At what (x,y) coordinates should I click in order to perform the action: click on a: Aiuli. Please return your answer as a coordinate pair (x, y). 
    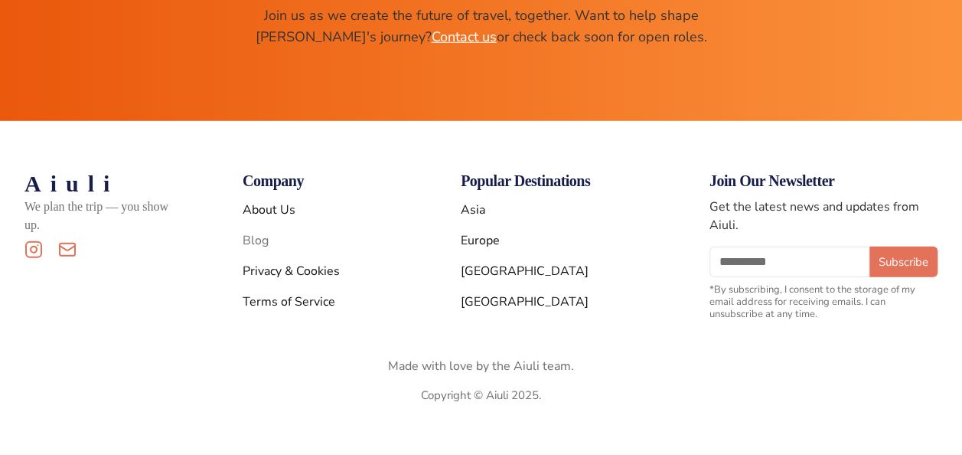
    Looking at the image, I should click on (71, 184).